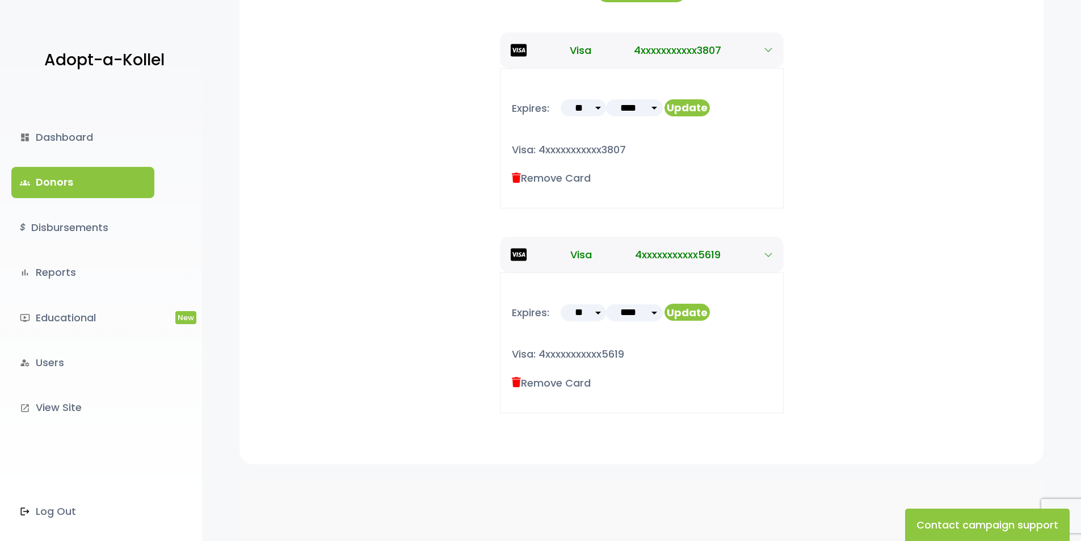  Describe the element at coordinates (83, 228) in the screenshot. I see `a: $Disbursements` at that location.